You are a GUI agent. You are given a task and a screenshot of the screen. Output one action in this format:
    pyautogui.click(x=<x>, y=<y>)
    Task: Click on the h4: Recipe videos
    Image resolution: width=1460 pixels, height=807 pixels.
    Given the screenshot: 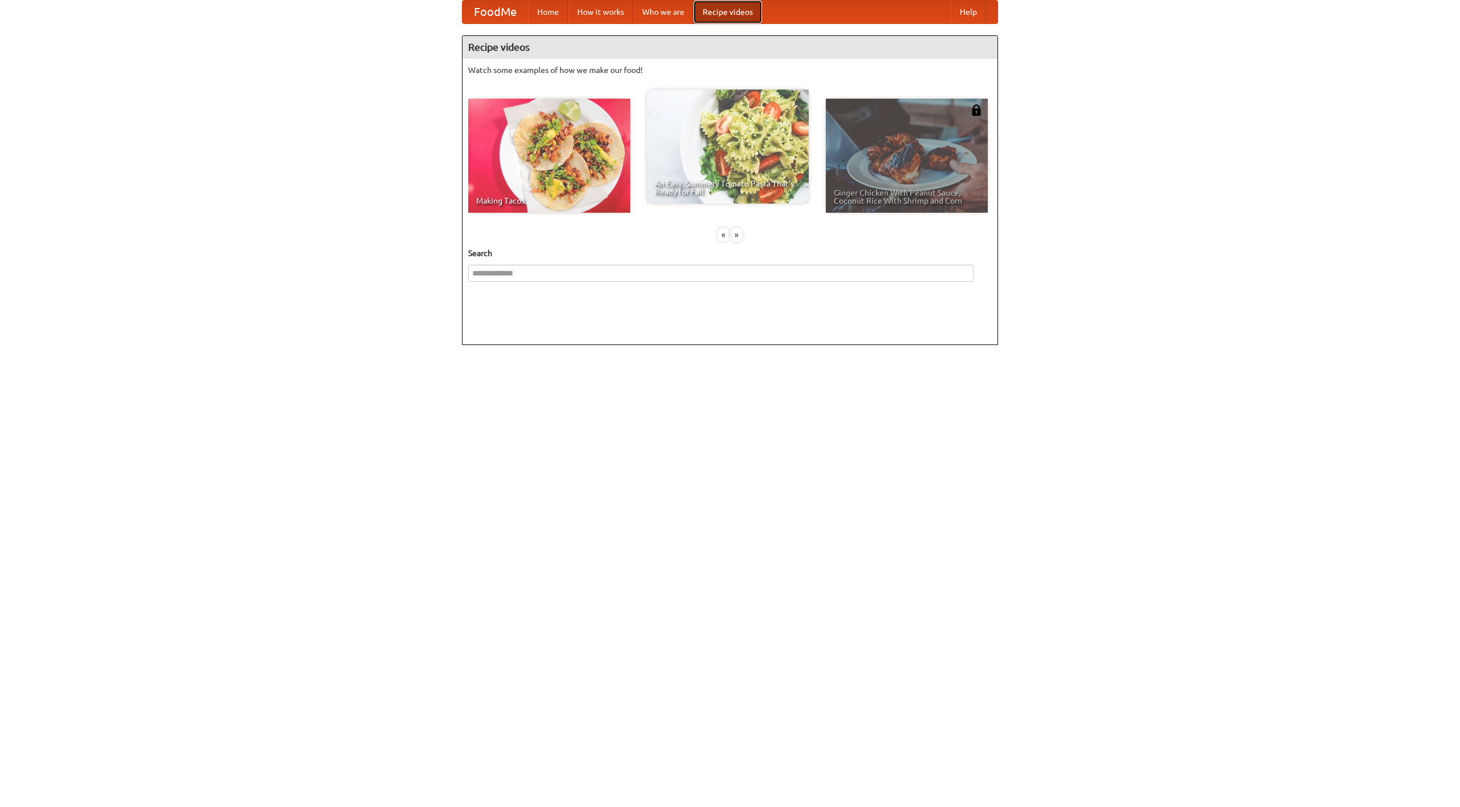 What is the action you would take?
    pyautogui.click(x=730, y=47)
    